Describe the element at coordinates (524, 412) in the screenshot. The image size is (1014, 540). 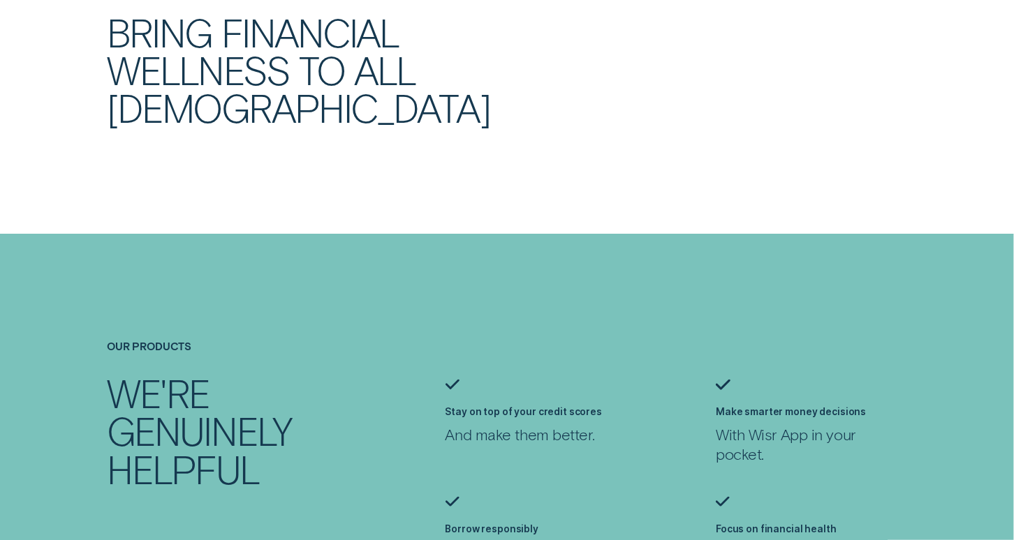
I see `label: Stay on top of your credit scores` at that location.